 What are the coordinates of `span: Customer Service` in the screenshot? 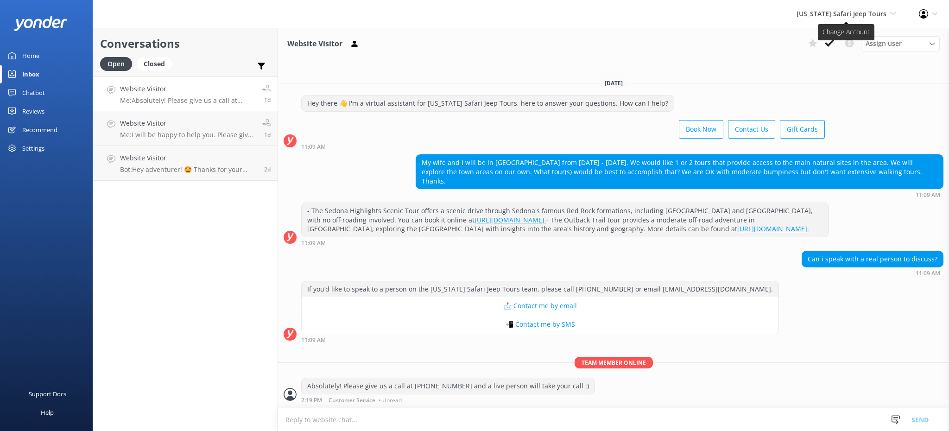 It's located at (352, 400).